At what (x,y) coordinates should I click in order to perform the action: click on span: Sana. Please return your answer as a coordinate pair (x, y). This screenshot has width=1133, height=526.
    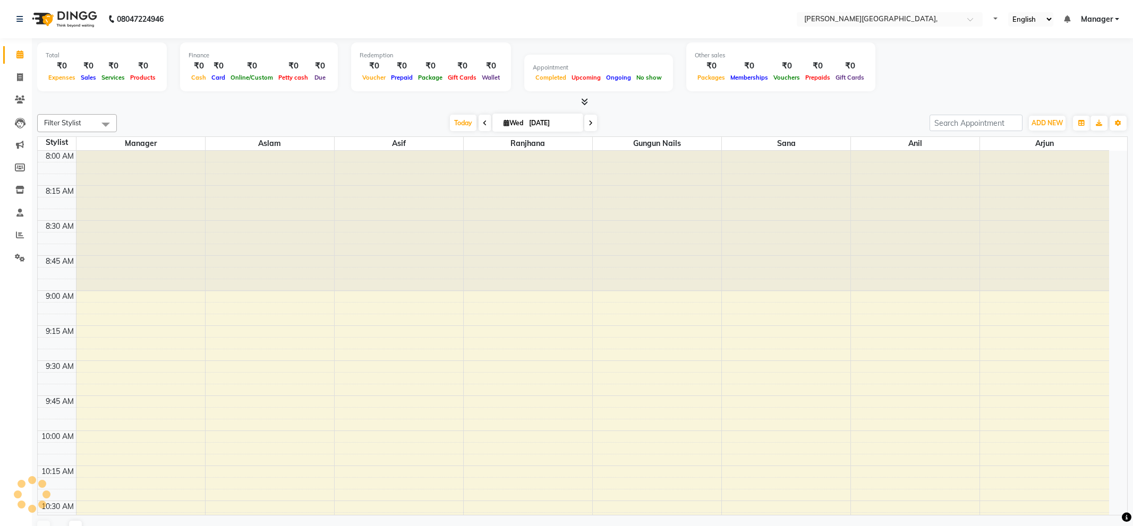
    Looking at the image, I should click on (786, 143).